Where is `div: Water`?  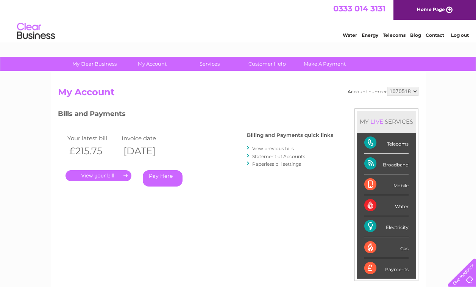 div: Water is located at coordinates (386, 205).